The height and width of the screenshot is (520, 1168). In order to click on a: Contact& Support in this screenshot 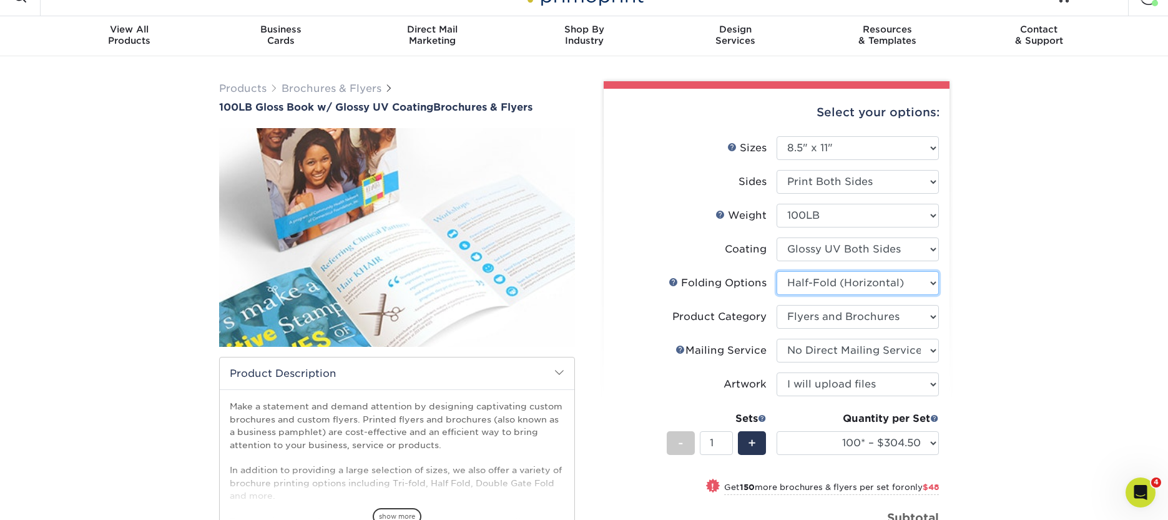, I will do `click(1039, 36)`.